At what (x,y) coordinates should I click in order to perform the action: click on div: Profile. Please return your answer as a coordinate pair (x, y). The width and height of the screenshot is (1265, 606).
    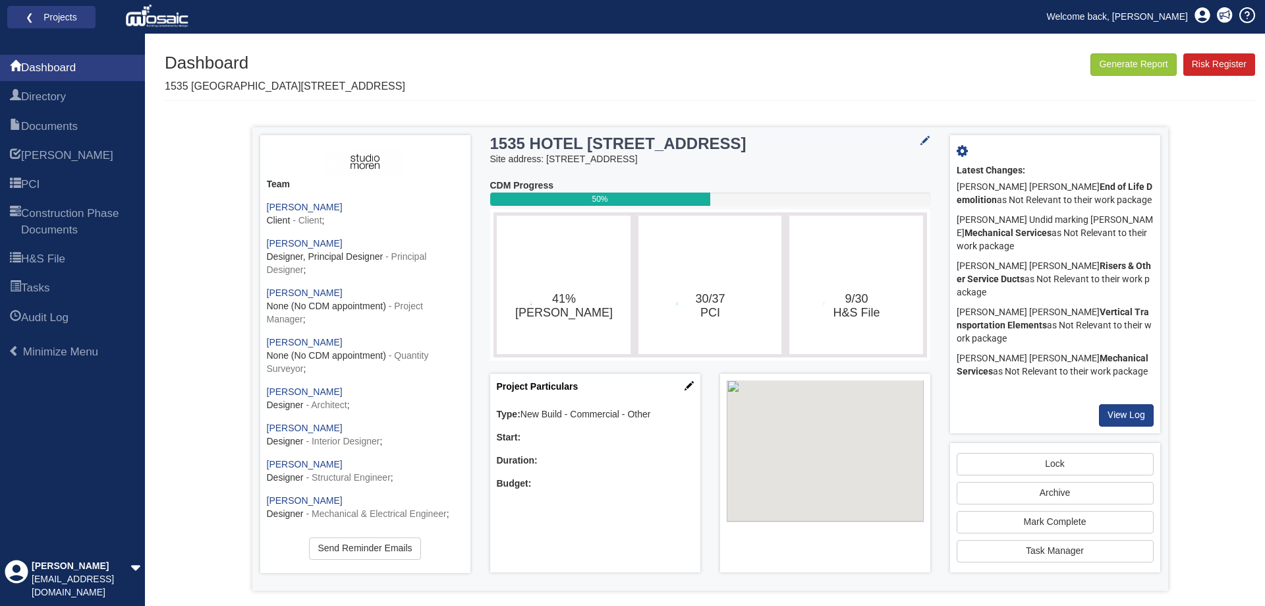
    Looking at the image, I should click on (16, 579).